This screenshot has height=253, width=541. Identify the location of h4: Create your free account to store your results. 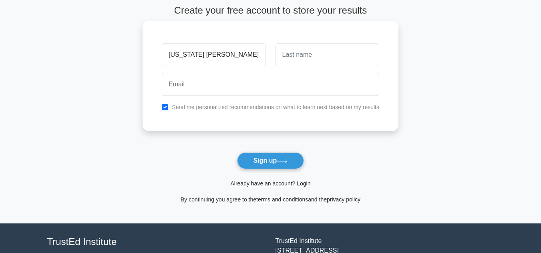
(270, 10).